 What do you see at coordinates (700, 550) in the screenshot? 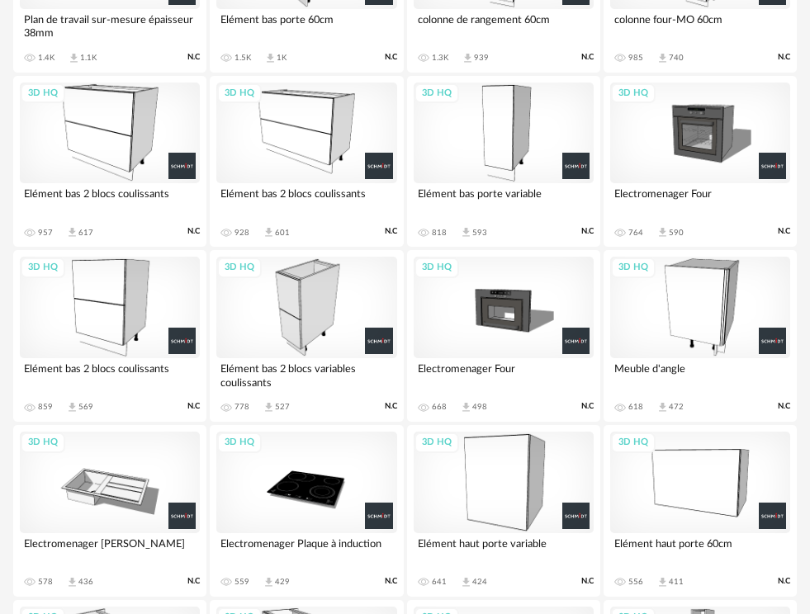
I see `div: Elément haut porte 60cm` at bounding box center [700, 550].